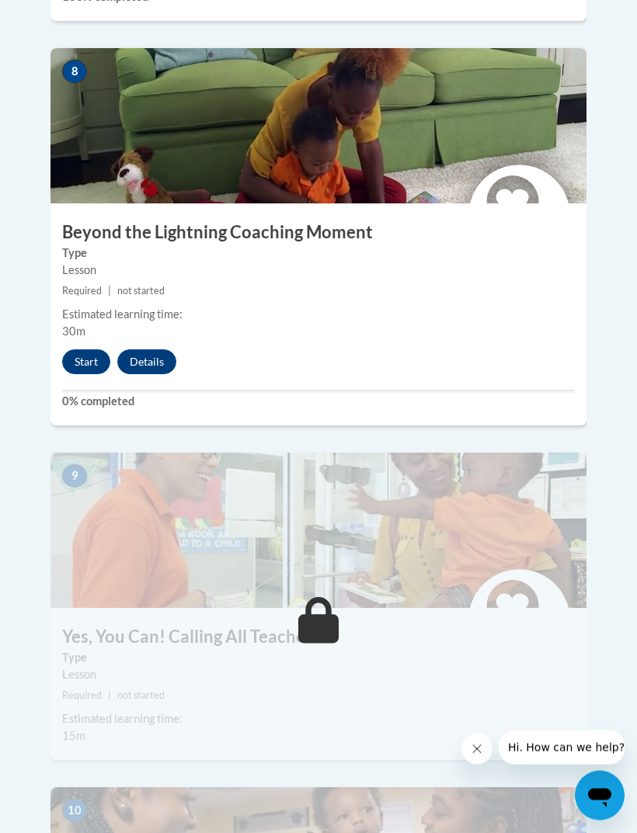 This screenshot has width=637, height=833. What do you see at coordinates (318, 233) in the screenshot?
I see `h3: Beyond the Lightning Coaching Moment` at bounding box center [318, 233].